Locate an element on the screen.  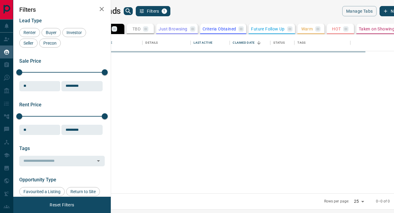
span: Rent Price is located at coordinates (30, 105).